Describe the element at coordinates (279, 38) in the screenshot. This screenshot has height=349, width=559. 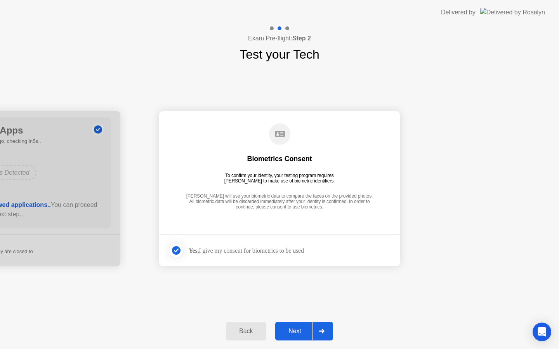
I see `h4: Exam Pre-flight:` at that location.